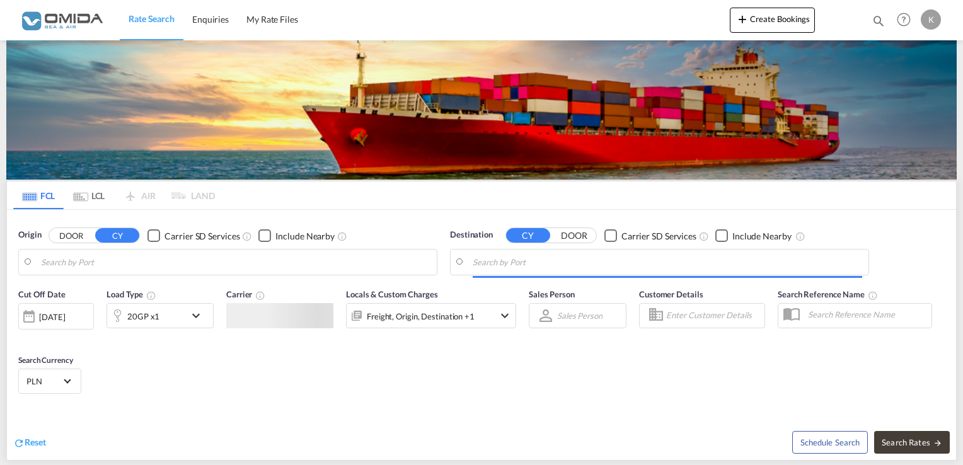  I want to click on div: 20GP x1, so click(143, 316).